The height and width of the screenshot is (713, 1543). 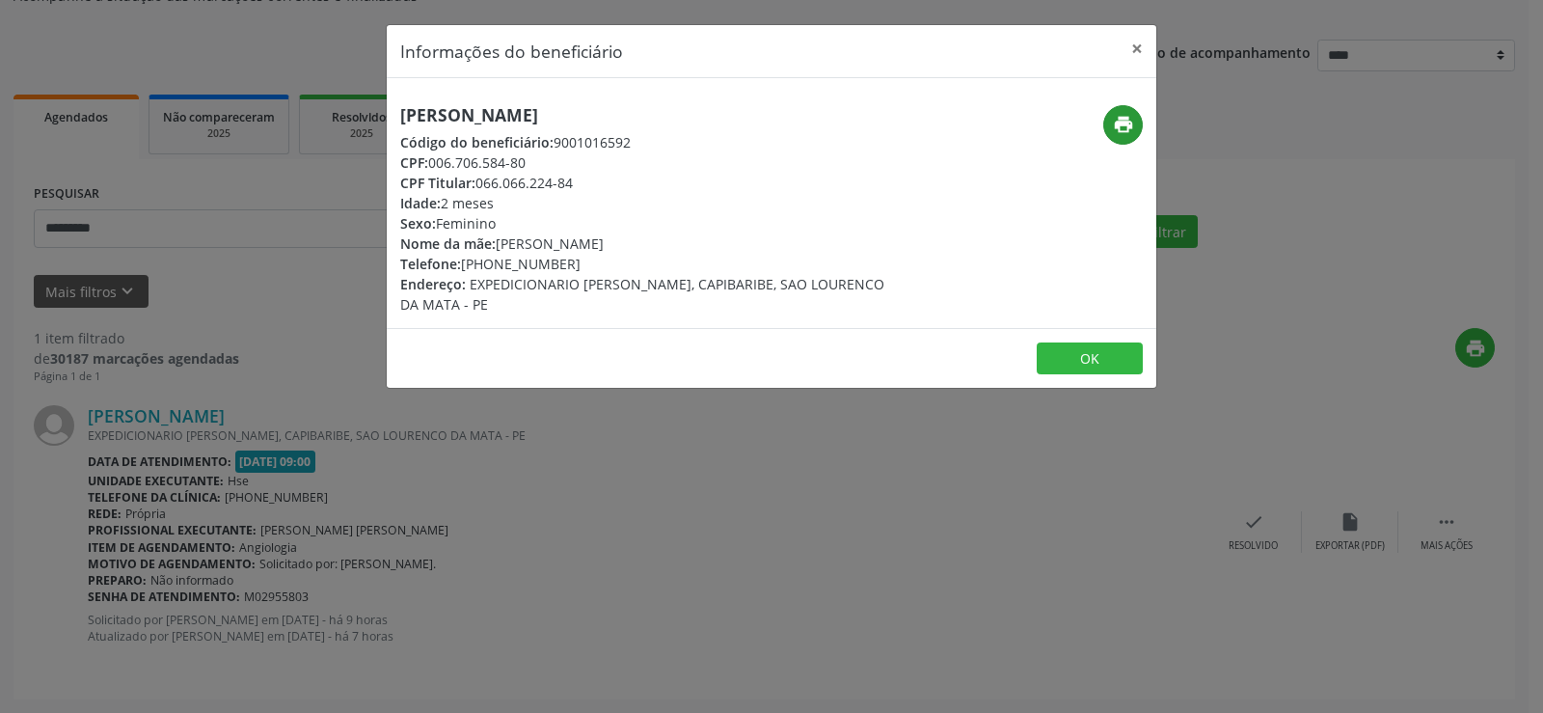 What do you see at coordinates (643, 182) in the screenshot?
I see `div: 066.066.224-84` at bounding box center [643, 182].